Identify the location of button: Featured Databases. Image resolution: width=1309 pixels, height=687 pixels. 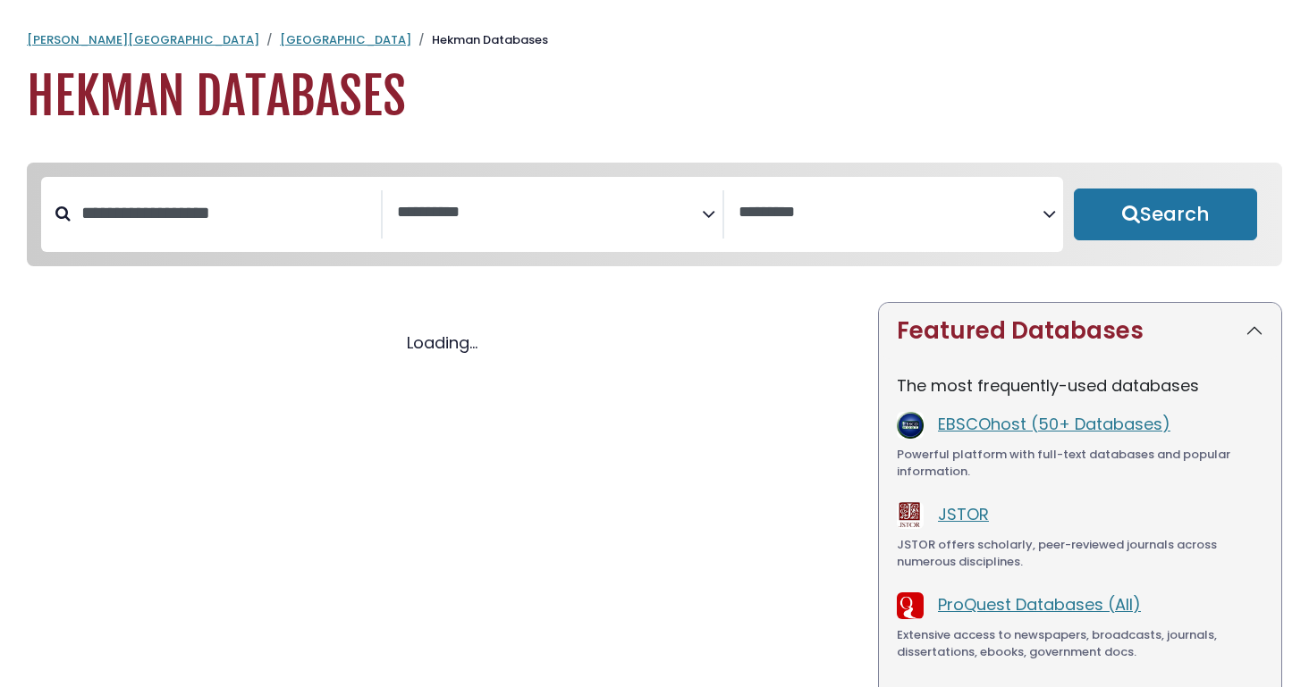
(1080, 331).